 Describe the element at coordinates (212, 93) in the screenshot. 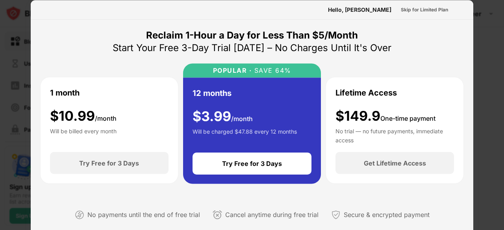

I see `div: 12 months` at that location.